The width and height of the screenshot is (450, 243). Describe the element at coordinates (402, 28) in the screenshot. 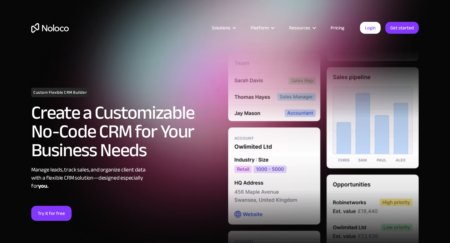

I see `a: Get started` at that location.